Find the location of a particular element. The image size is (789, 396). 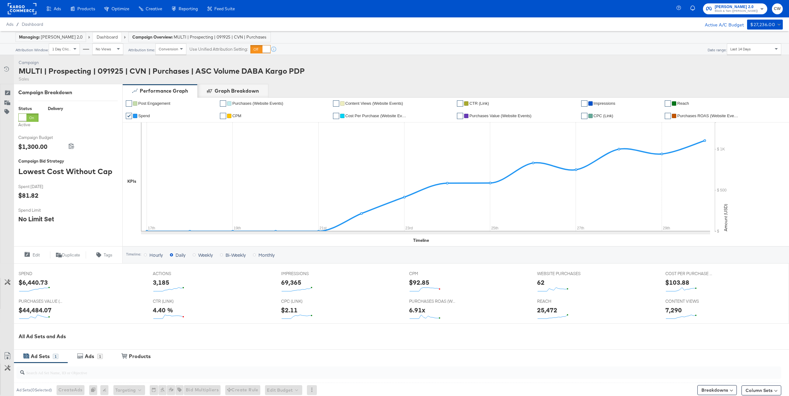

div: Lowest Cost Without Cap is located at coordinates (68, 171).